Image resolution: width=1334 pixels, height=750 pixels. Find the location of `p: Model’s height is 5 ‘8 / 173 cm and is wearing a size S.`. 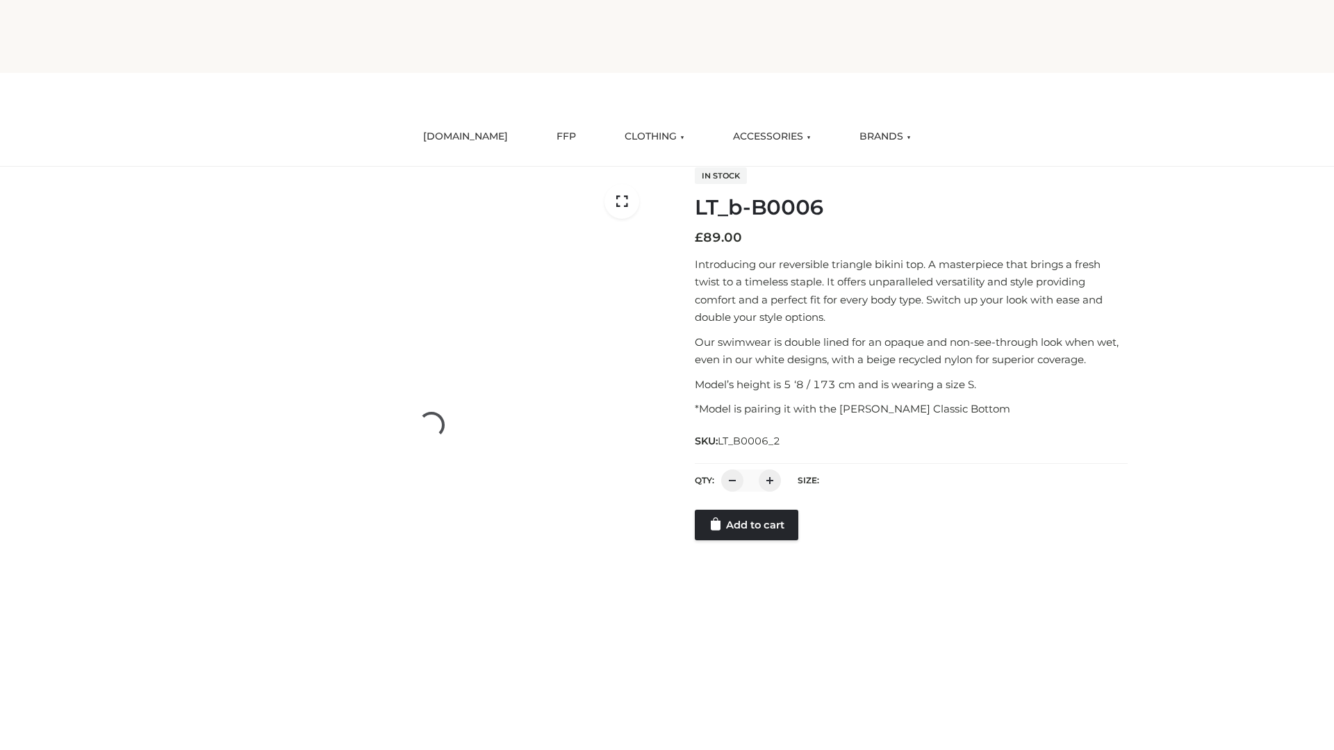

p: Model’s height is 5 ‘8 / 173 cm and is wearing a size S. is located at coordinates (911, 385).